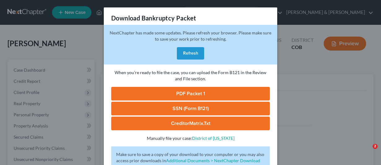  I want to click on span: 2, so click(375, 146).